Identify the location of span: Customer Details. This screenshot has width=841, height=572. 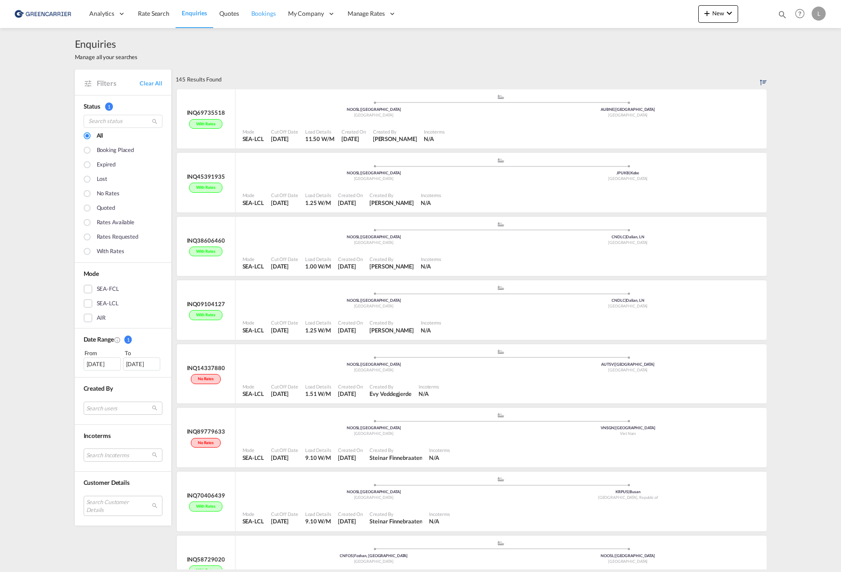
(106, 482).